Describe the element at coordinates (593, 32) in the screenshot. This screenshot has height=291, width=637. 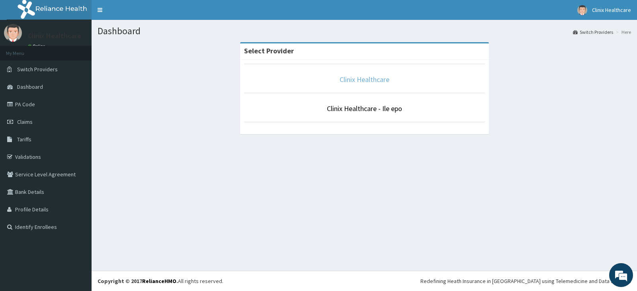
I see `a: Switch Providers` at that location.